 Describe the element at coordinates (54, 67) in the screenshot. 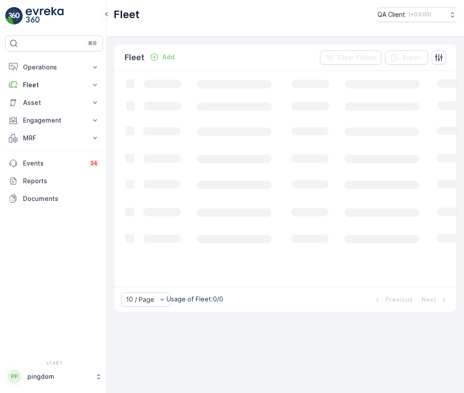

I see `p: Operations` at that location.